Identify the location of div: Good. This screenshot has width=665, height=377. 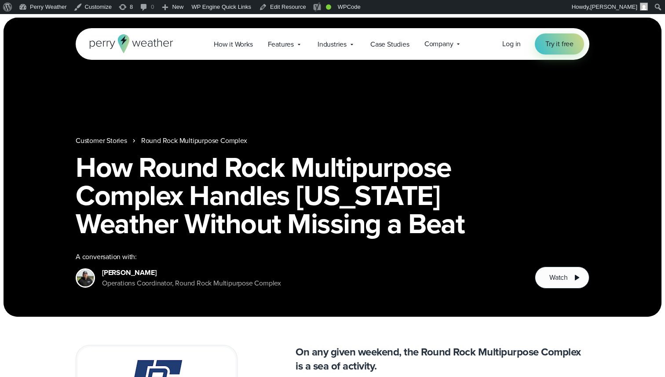
(329, 7).